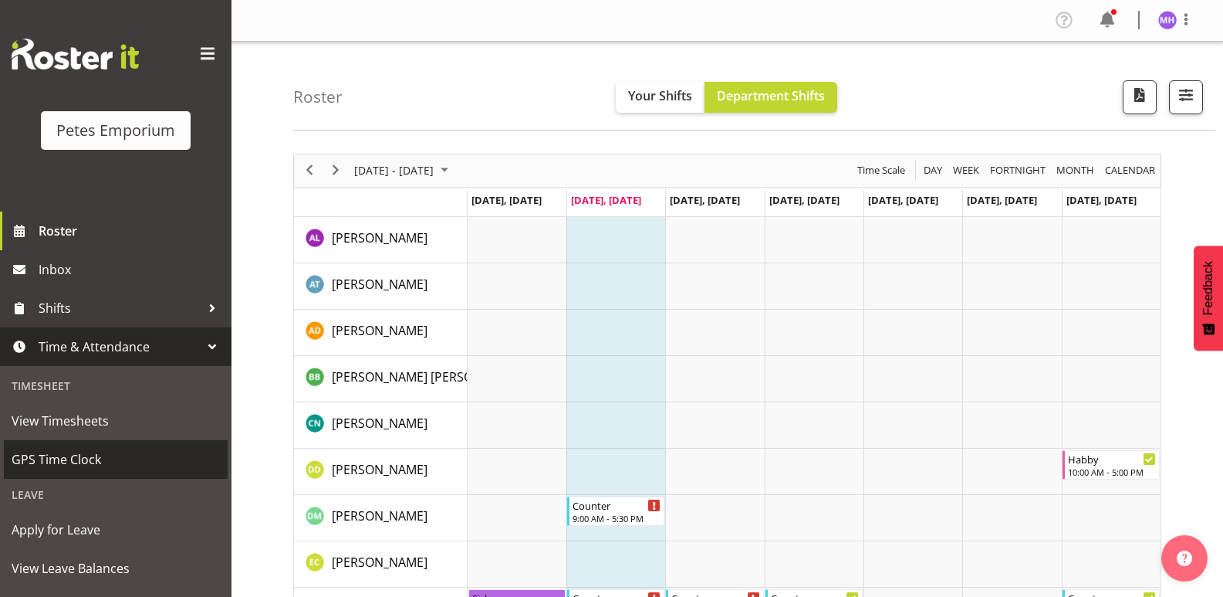 This screenshot has height=597, width=1223. Describe the element at coordinates (1075, 170) in the screenshot. I see `span: Month` at that location.